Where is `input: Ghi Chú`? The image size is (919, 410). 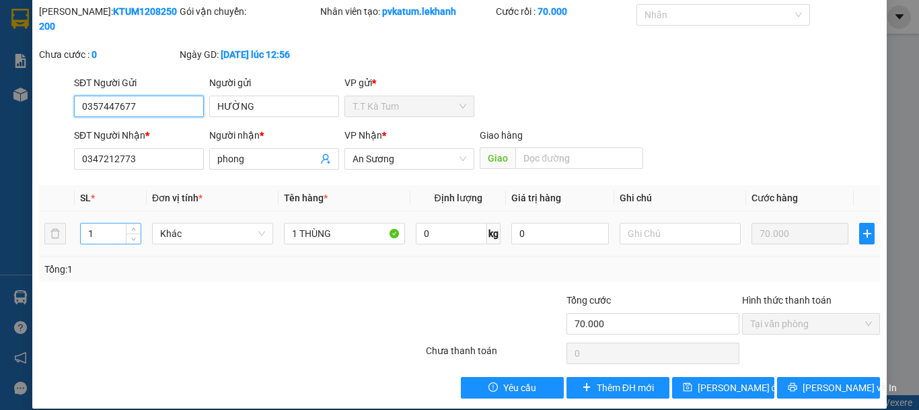 input: Ghi Chú is located at coordinates (680, 233).